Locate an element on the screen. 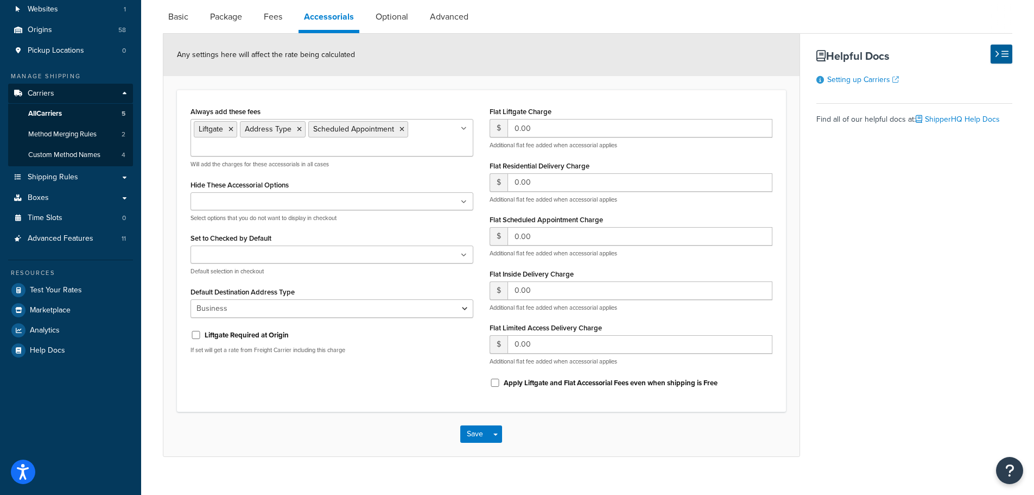 The height and width of the screenshot is (495, 1034). li: Time Slots is located at coordinates (71, 218).